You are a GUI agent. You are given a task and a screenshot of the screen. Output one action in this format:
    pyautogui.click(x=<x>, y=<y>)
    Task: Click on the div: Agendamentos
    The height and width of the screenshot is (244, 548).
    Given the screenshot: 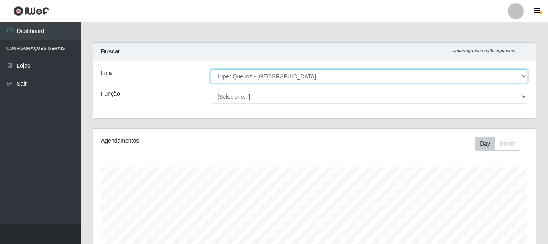 What is the action you would take?
    pyautogui.click(x=186, y=141)
    